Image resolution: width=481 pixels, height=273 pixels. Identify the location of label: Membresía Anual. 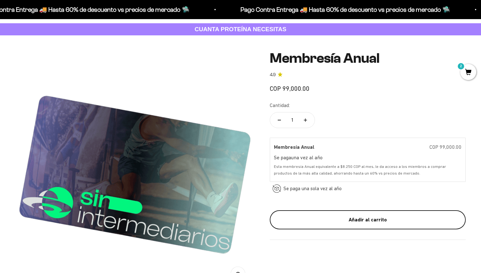
(294, 147).